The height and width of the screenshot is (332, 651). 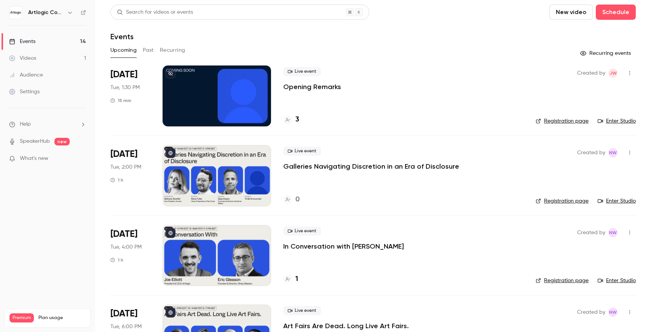 I want to click on div: Sep 16 Tue, 2:00 PM (Europe/London), so click(x=130, y=176).